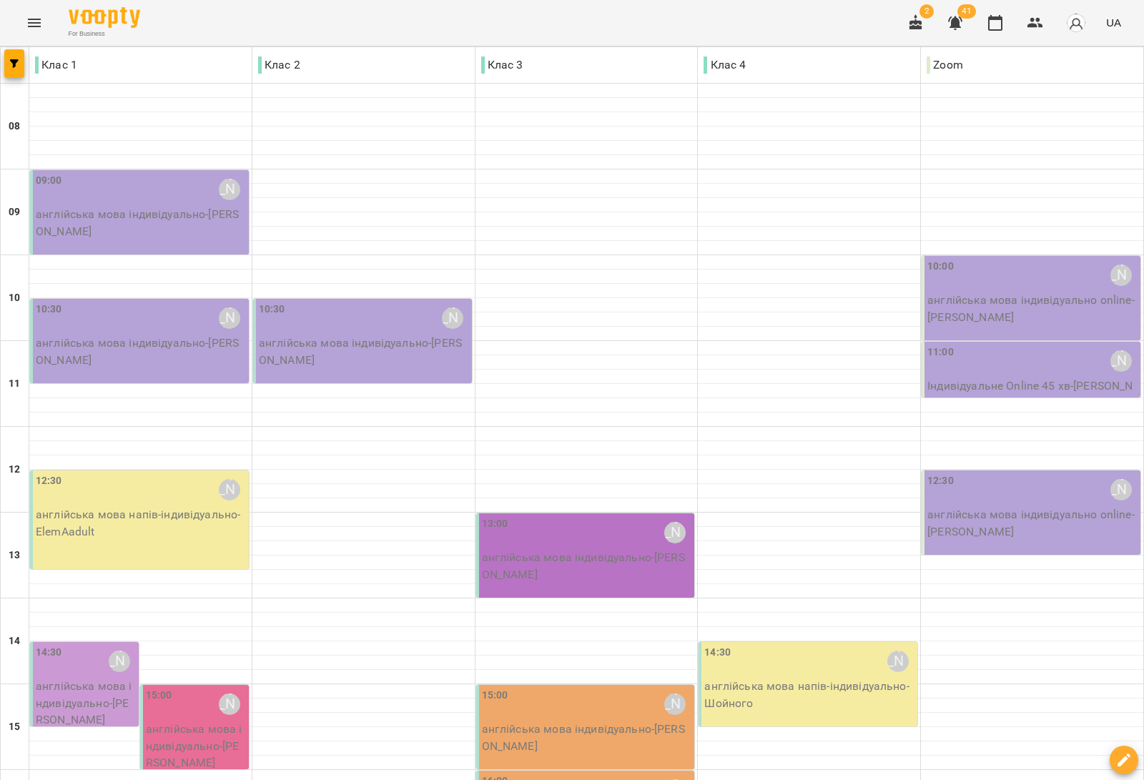 This screenshot has width=1144, height=780. Describe the element at coordinates (1113, 22) in the screenshot. I see `span: UA` at that location.